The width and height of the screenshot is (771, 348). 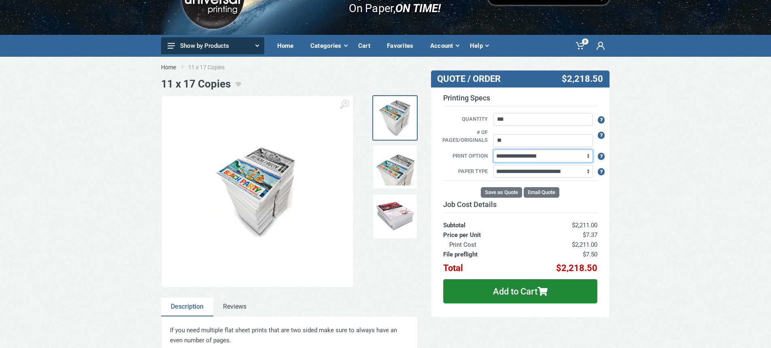 I want to click on button: Add to Cart, so click(x=520, y=291).